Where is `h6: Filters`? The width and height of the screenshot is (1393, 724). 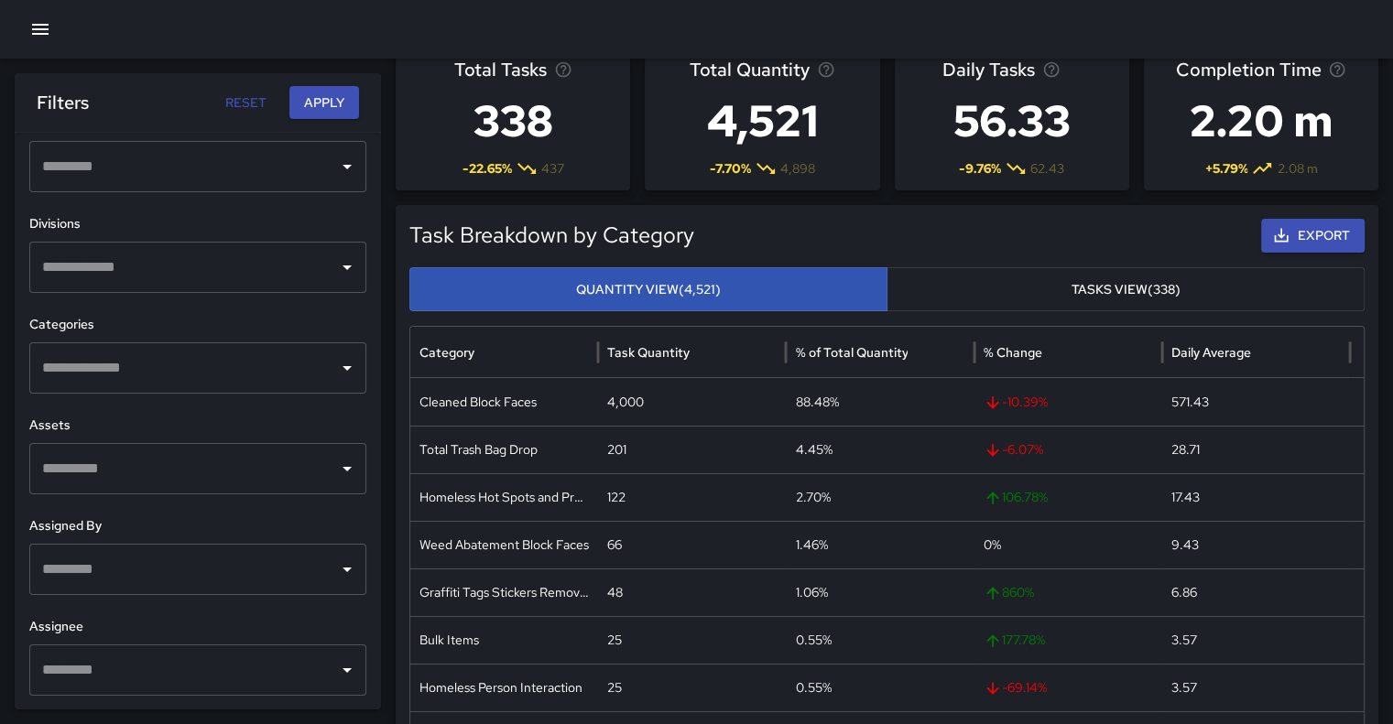 h6: Filters is located at coordinates (62, 103).